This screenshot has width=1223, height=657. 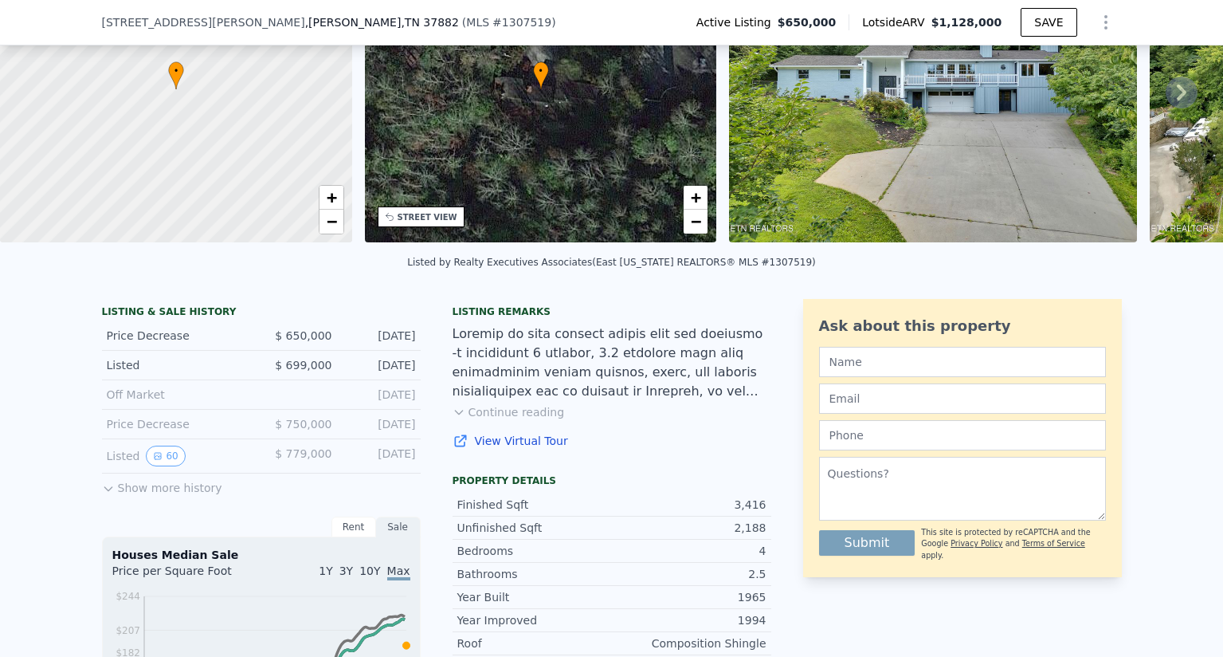 I want to click on input: Email, so click(x=963, y=399).